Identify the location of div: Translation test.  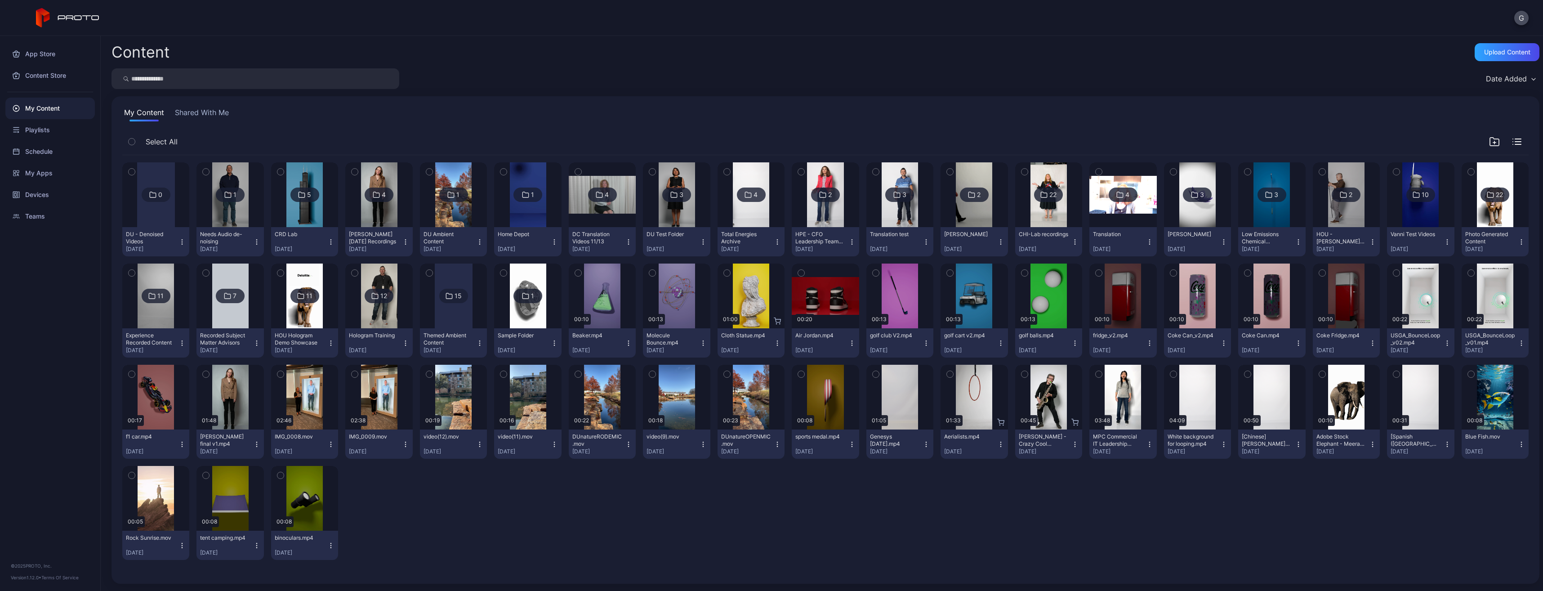
(895, 234).